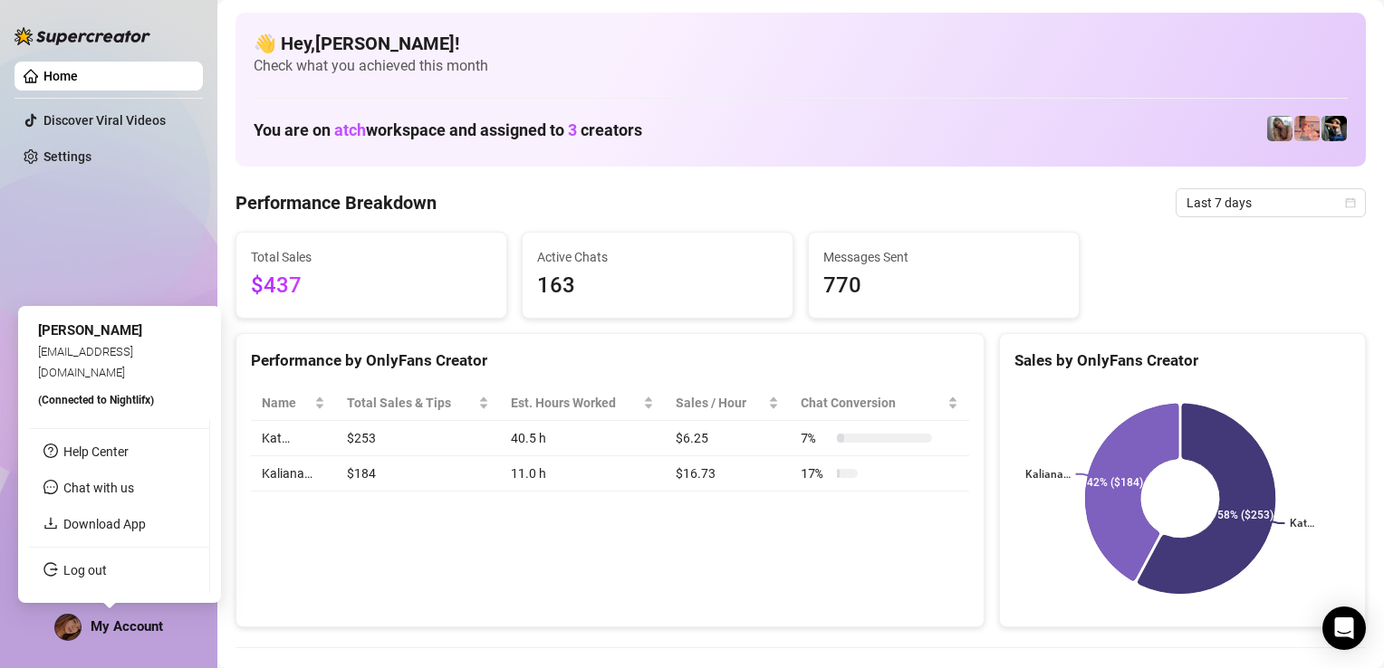 The height and width of the screenshot is (668, 1384). What do you see at coordinates (879, 403) in the screenshot?
I see `th: Chat Conversion` at bounding box center [879, 403].